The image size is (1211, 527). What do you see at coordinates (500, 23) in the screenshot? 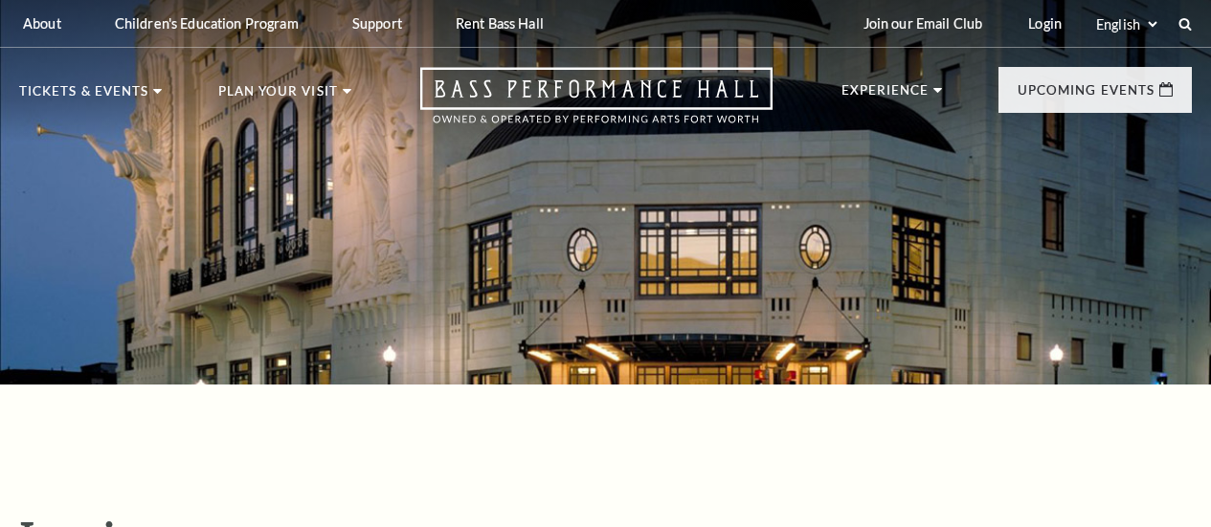
I see `p: Rent Bass Hall` at bounding box center [500, 23].